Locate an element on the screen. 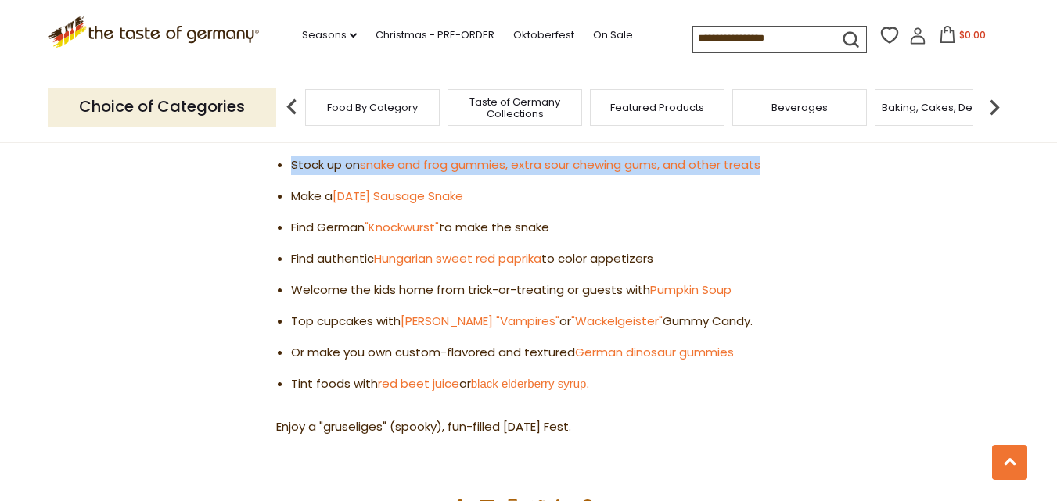 This screenshot has width=1057, height=501. a: Beverages is located at coordinates (799, 107).